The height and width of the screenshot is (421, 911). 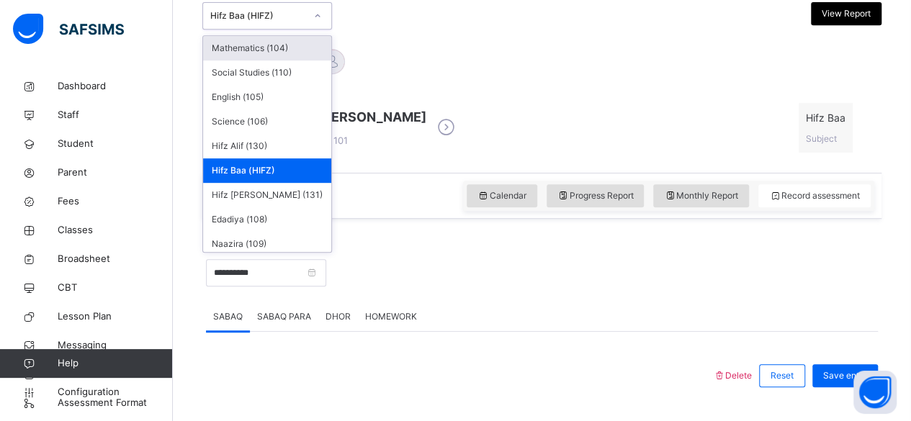 What do you see at coordinates (114, 364) in the screenshot?
I see `span: Help` at bounding box center [114, 364].